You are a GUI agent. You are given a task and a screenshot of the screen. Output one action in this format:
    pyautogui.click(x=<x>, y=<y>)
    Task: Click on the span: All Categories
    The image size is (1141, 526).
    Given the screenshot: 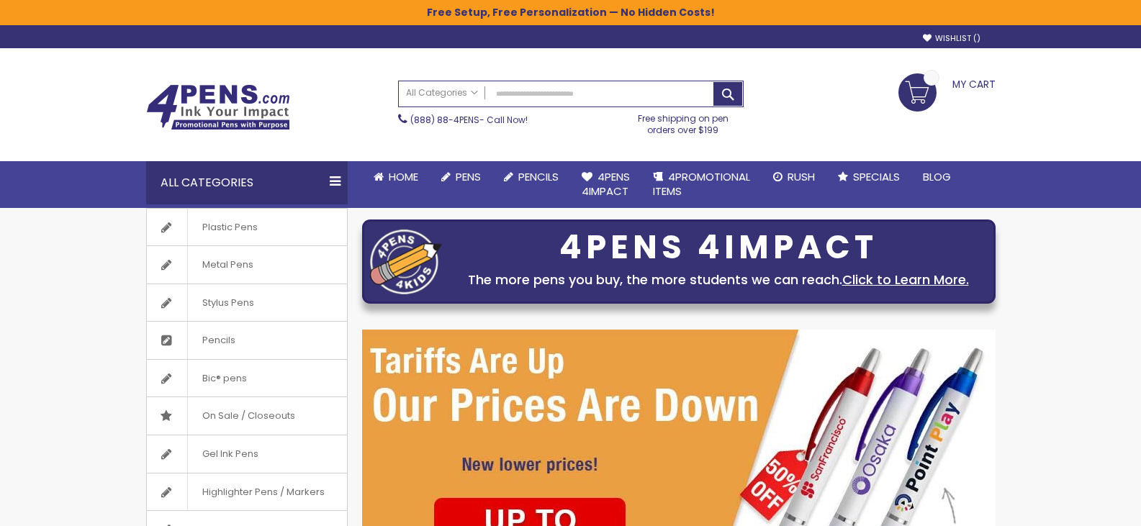 What is the action you would take?
    pyautogui.click(x=442, y=93)
    